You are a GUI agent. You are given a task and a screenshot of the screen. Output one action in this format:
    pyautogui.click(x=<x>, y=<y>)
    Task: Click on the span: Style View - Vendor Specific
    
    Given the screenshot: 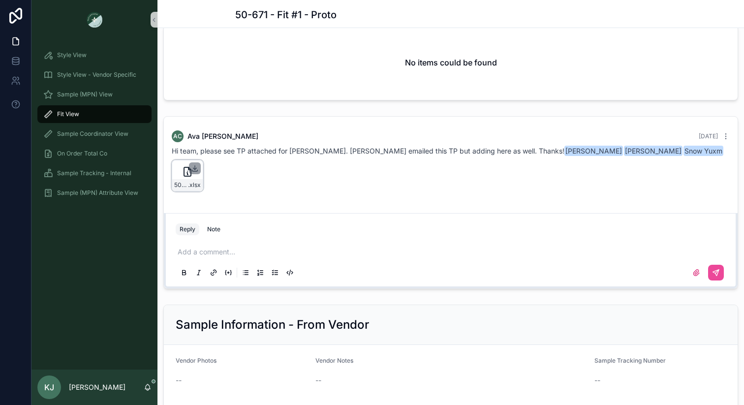 What is the action you would take?
    pyautogui.click(x=96, y=75)
    